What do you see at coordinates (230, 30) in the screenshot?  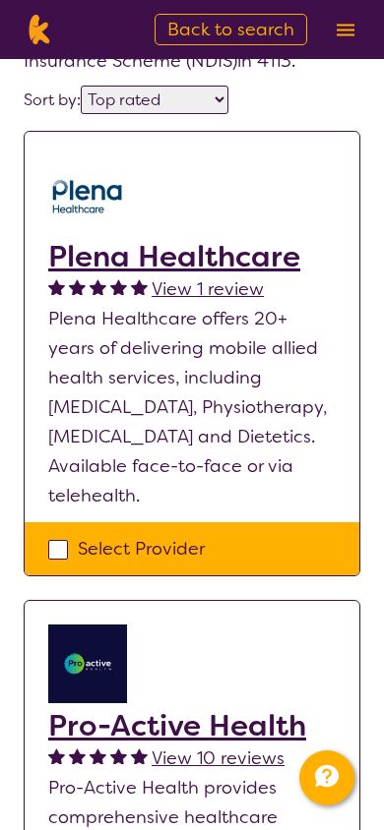 I see `span: Back to search` at bounding box center [230, 30].